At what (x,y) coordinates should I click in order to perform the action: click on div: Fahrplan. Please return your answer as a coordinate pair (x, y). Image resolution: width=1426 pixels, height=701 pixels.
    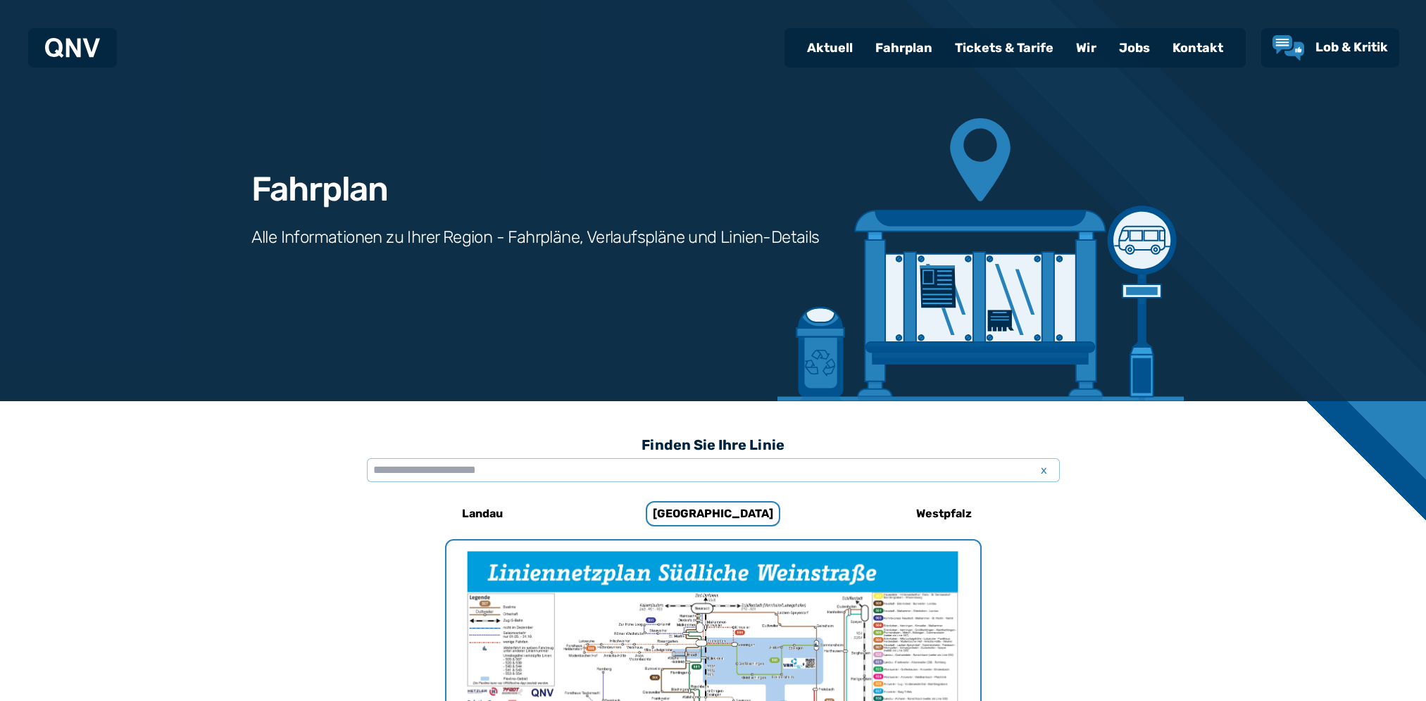
    Looking at the image, I should click on (904, 48).